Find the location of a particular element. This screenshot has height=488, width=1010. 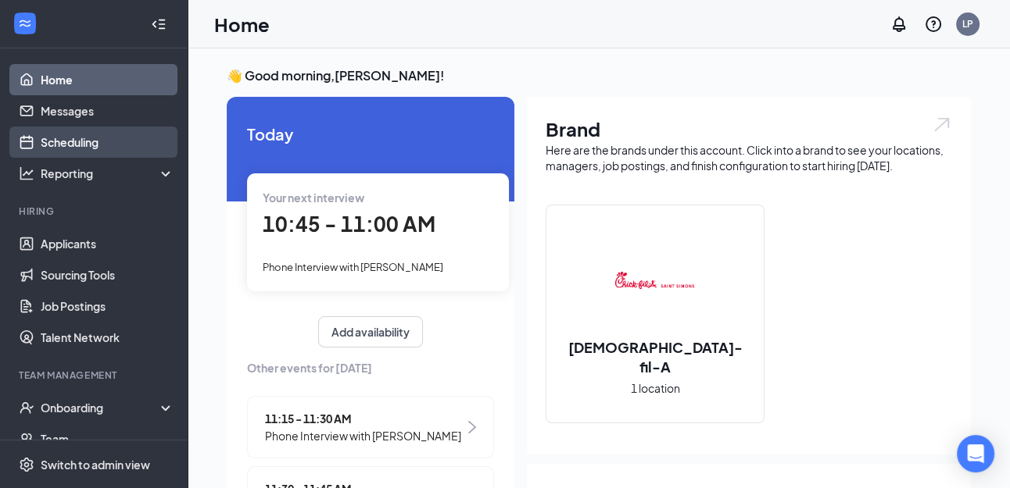

a: Sourcing Tools is located at coordinates (107, 275).